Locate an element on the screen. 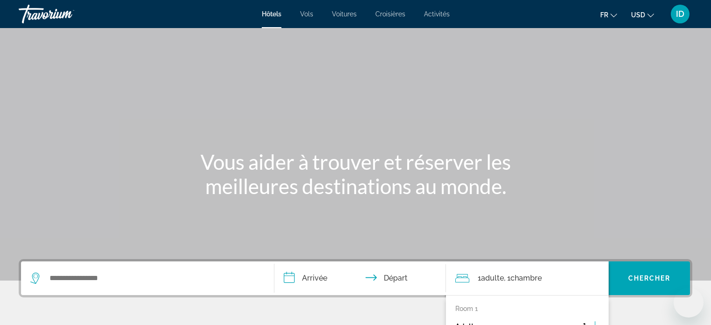  span: ID is located at coordinates (680, 14).